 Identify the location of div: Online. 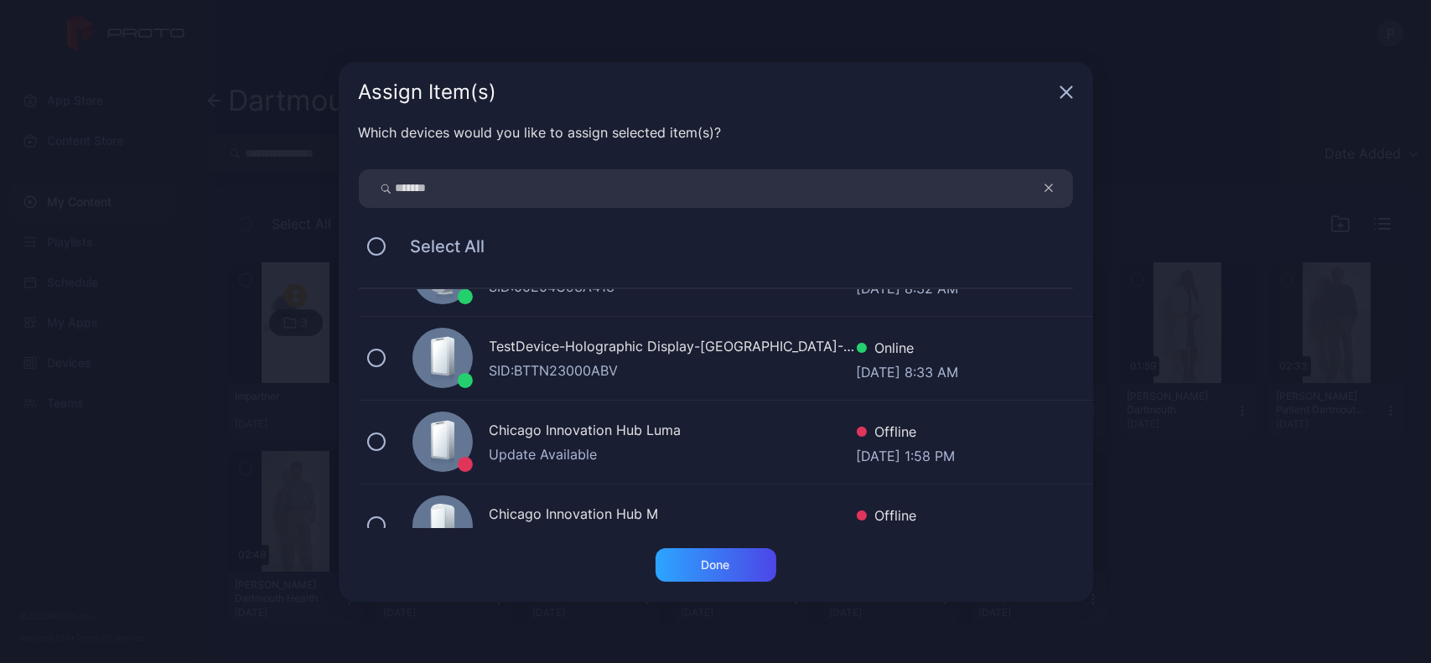
(908, 350).